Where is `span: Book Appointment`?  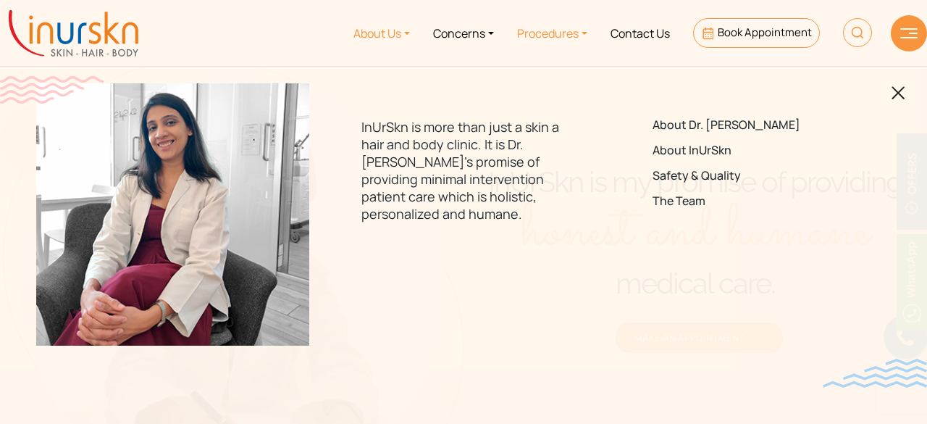 span: Book Appointment is located at coordinates (765, 32).